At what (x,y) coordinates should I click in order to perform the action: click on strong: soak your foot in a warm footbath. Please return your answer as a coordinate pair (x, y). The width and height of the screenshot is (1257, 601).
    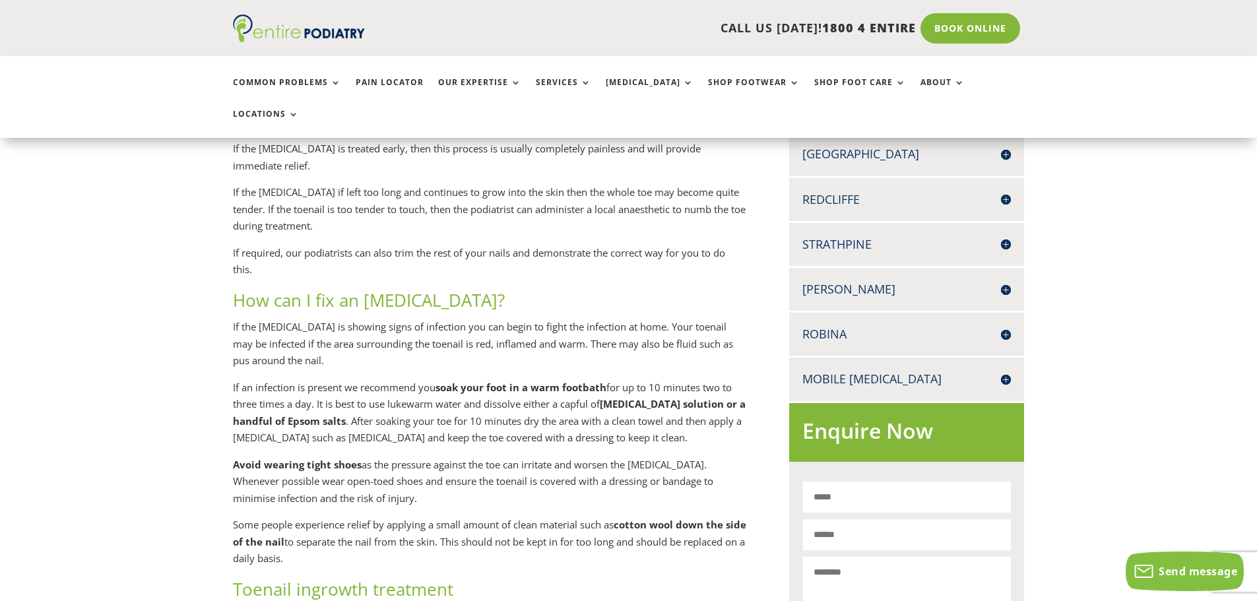
    Looking at the image, I should click on (521, 387).